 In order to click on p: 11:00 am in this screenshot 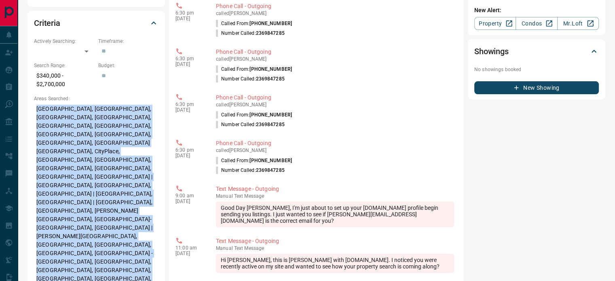, I will do `click(190, 248)`.